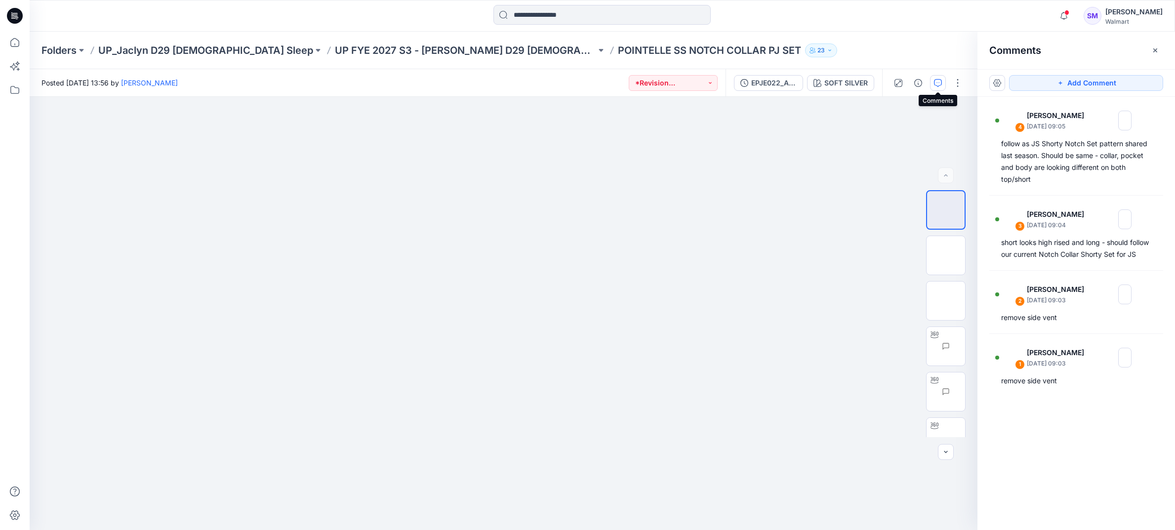 The image size is (1175, 530). I want to click on div: 2, so click(1020, 301).